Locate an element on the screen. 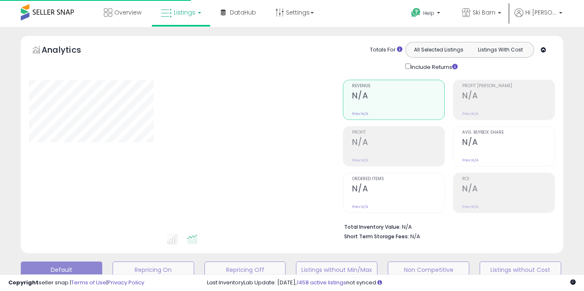 The width and height of the screenshot is (584, 291). span: ROI is located at coordinates (509, 179).